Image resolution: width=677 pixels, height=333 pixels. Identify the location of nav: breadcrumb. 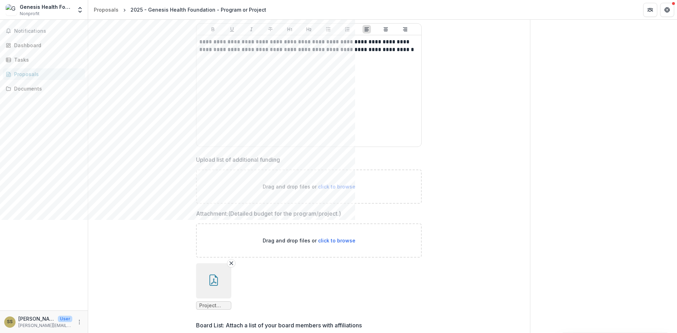
(180, 10).